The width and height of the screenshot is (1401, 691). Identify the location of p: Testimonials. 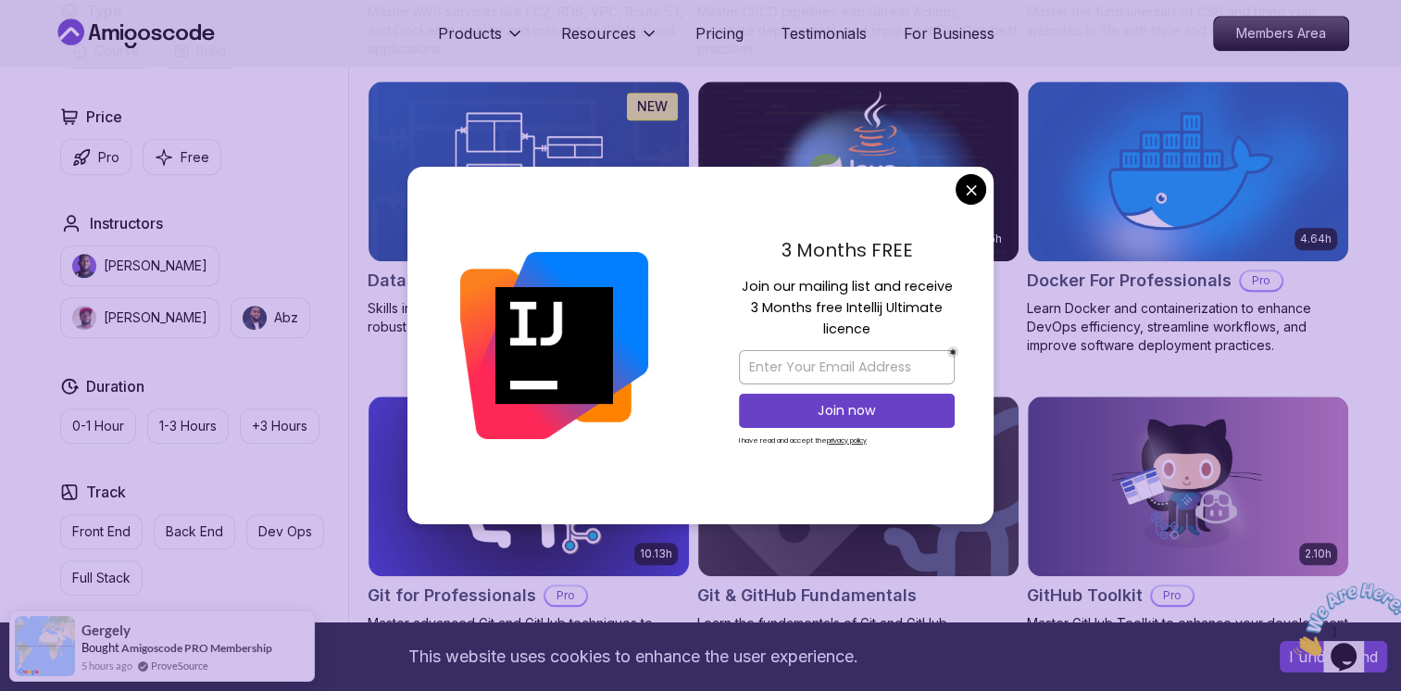
(823, 33).